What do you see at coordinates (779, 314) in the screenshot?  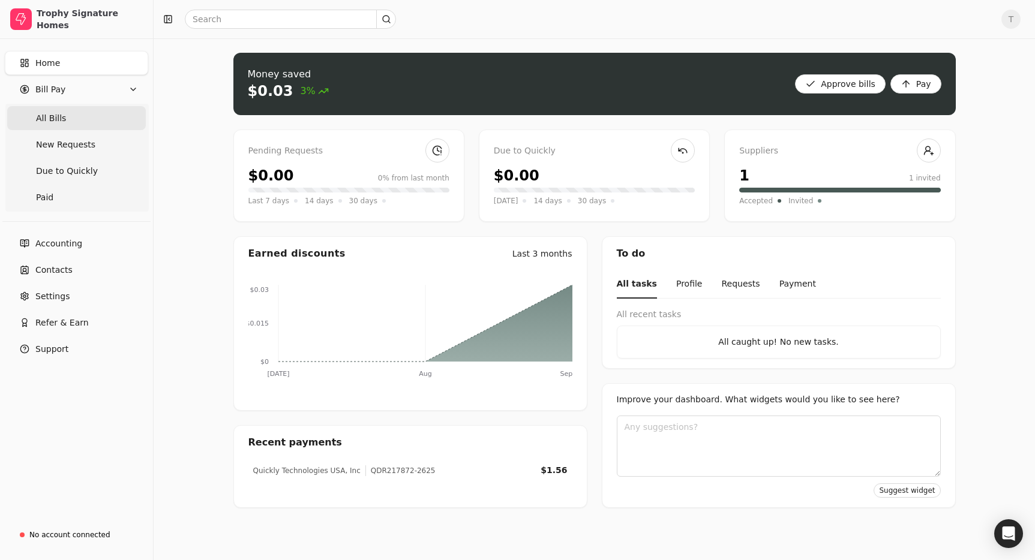 I see `div: All recent tasks` at bounding box center [779, 314].